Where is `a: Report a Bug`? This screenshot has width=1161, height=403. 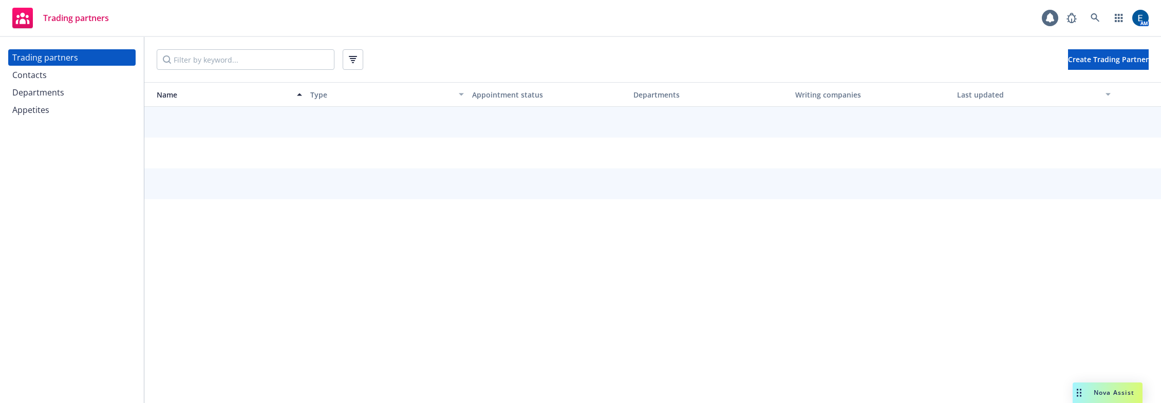 a: Report a Bug is located at coordinates (1072, 18).